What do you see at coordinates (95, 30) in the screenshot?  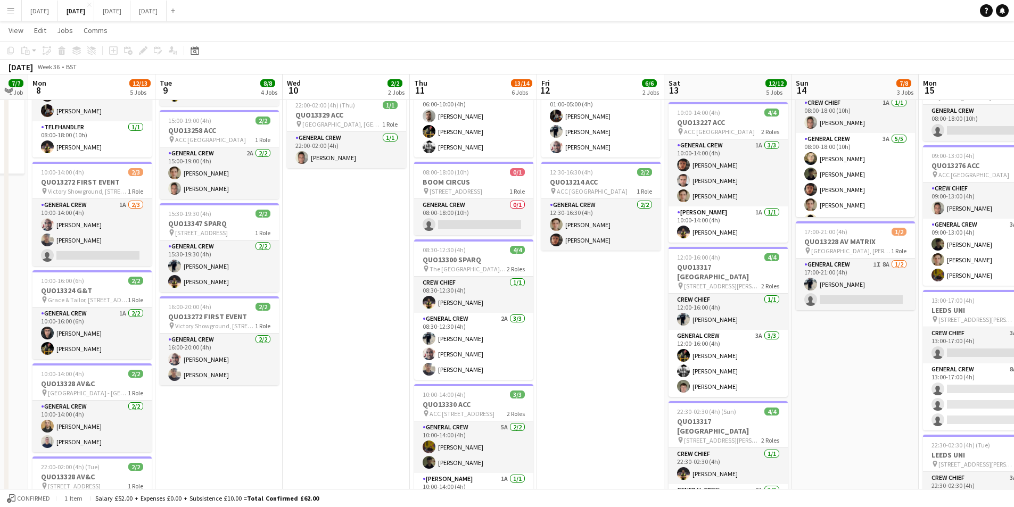 I see `a: Comms` at bounding box center [95, 30].